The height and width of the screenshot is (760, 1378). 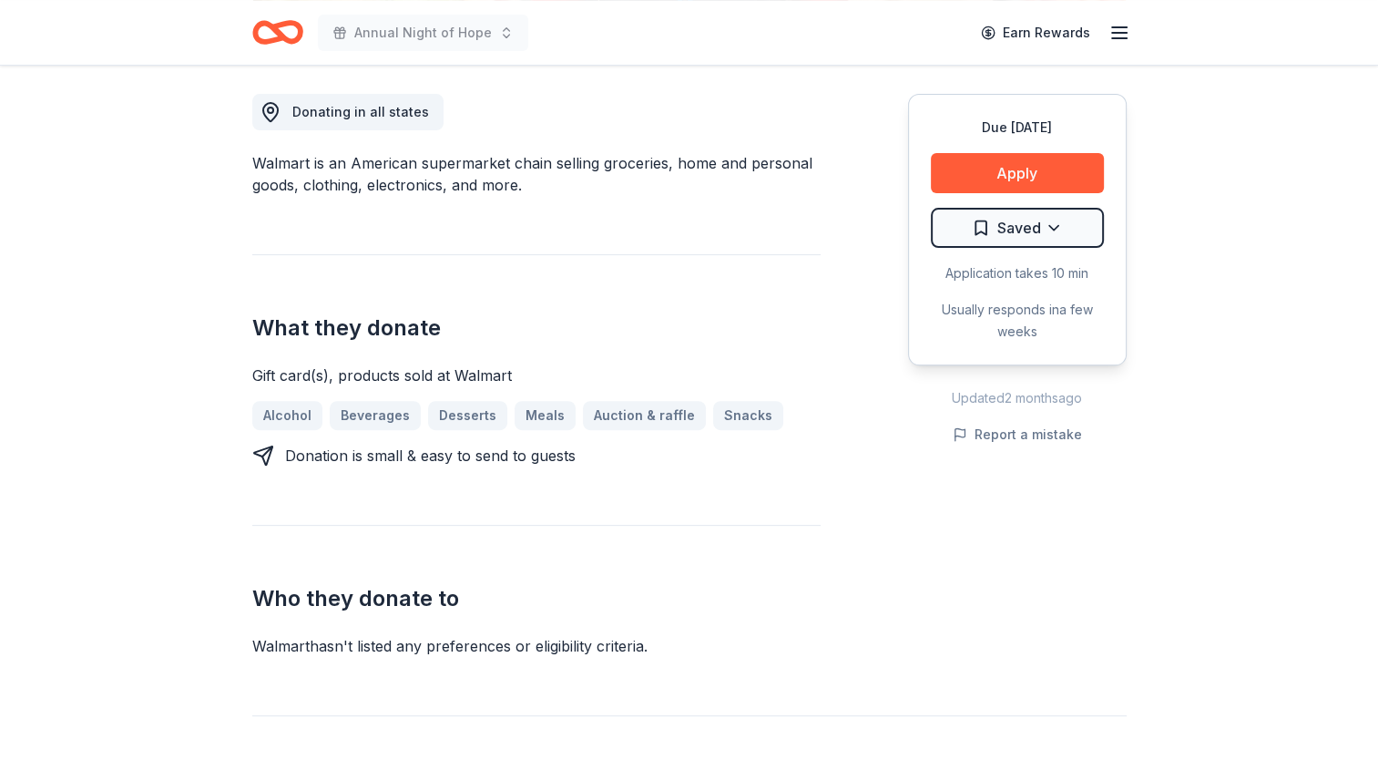 I want to click on h2: Who they donate to, so click(x=536, y=598).